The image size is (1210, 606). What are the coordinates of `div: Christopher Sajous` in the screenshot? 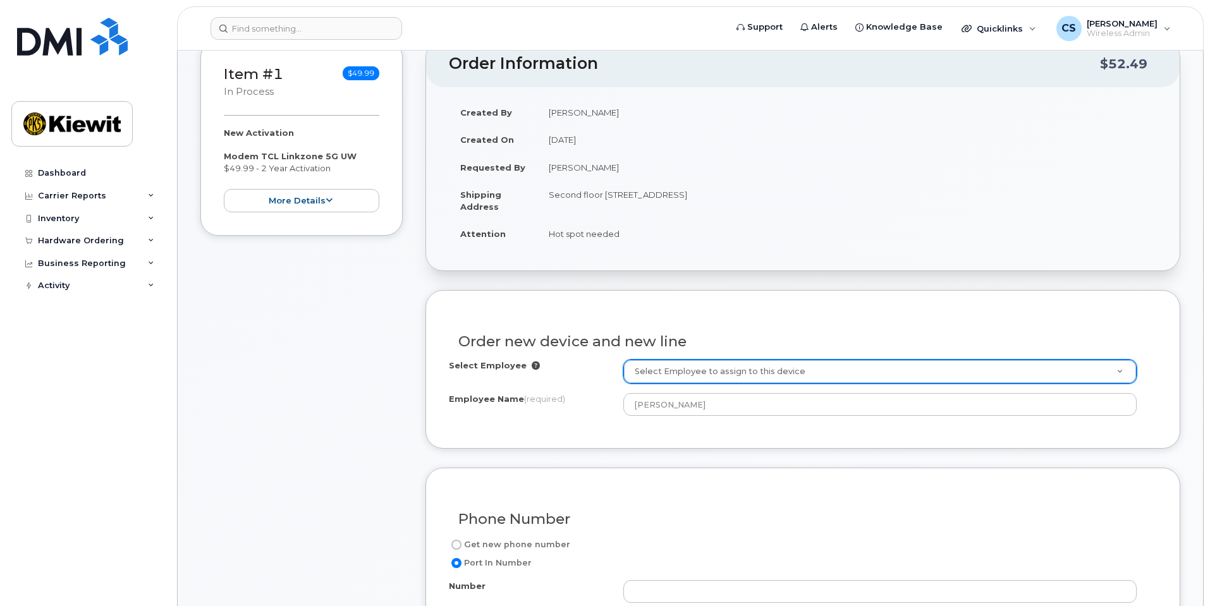 It's located at (1113, 28).